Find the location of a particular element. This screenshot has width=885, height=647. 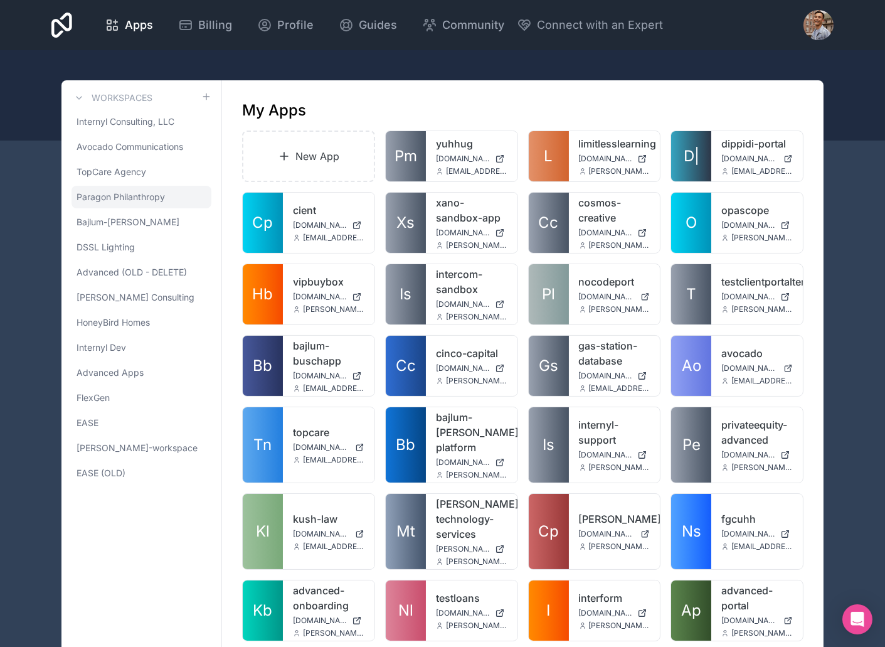

span: Ns is located at coordinates (692, 532).